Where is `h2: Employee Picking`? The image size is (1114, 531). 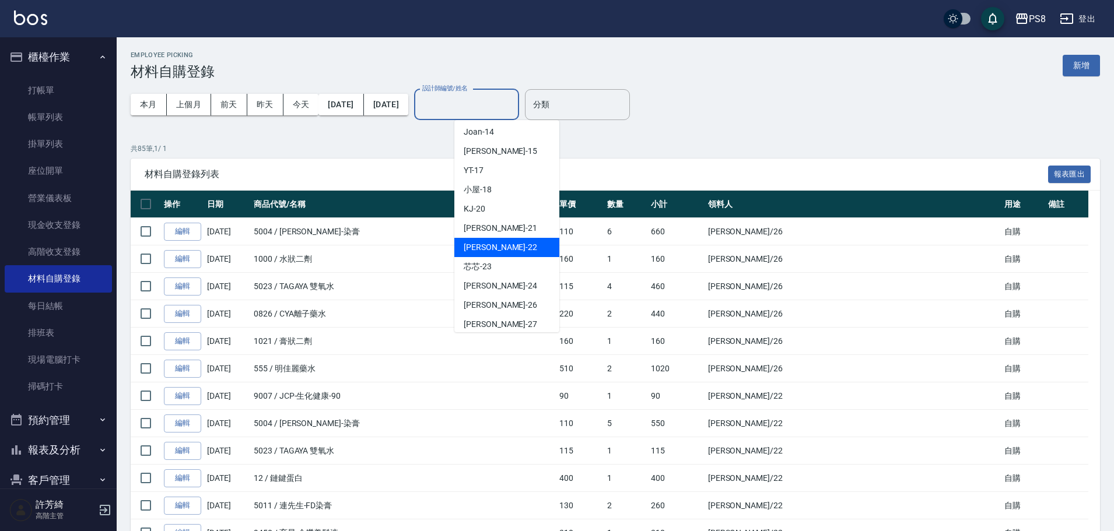
h2: Employee Picking is located at coordinates (173, 55).